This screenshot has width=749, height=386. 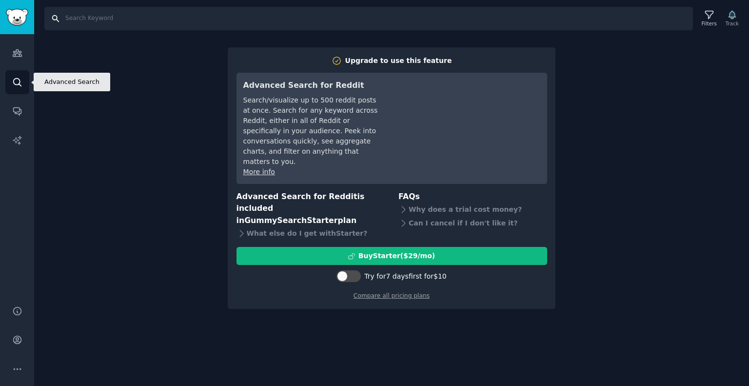 I want to click on h3: FAQs, so click(x=473, y=197).